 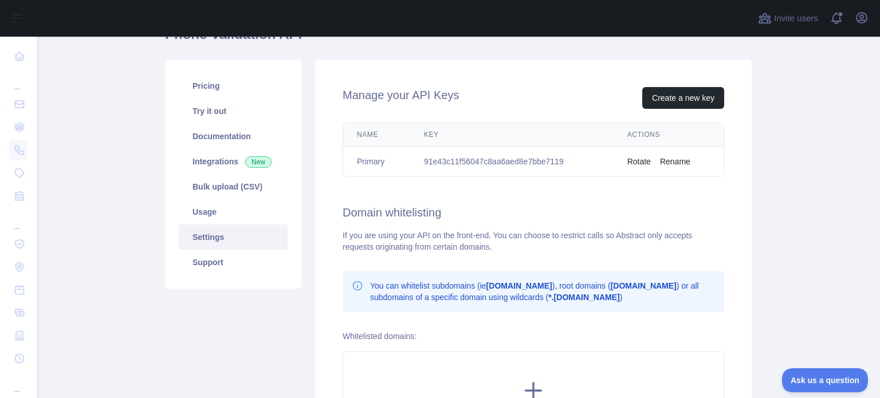 I want to click on a: Try it out, so click(x=233, y=111).